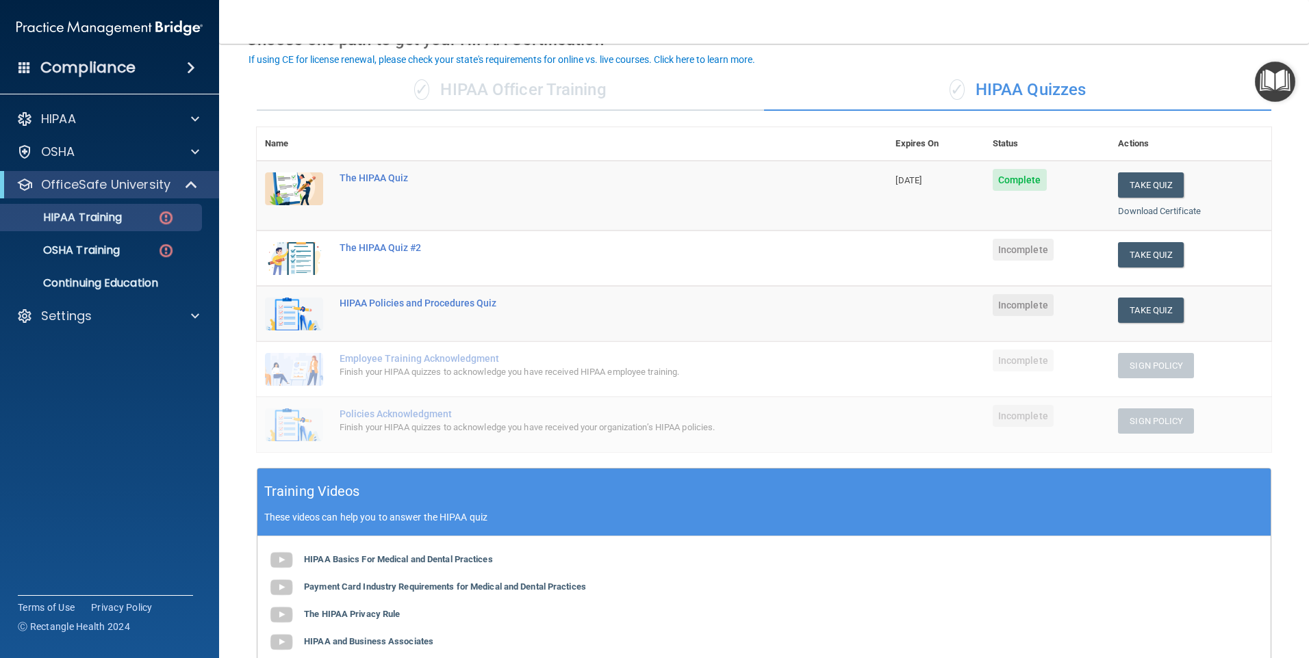  I want to click on div: HIPAA Quizzes, so click(1017, 90).